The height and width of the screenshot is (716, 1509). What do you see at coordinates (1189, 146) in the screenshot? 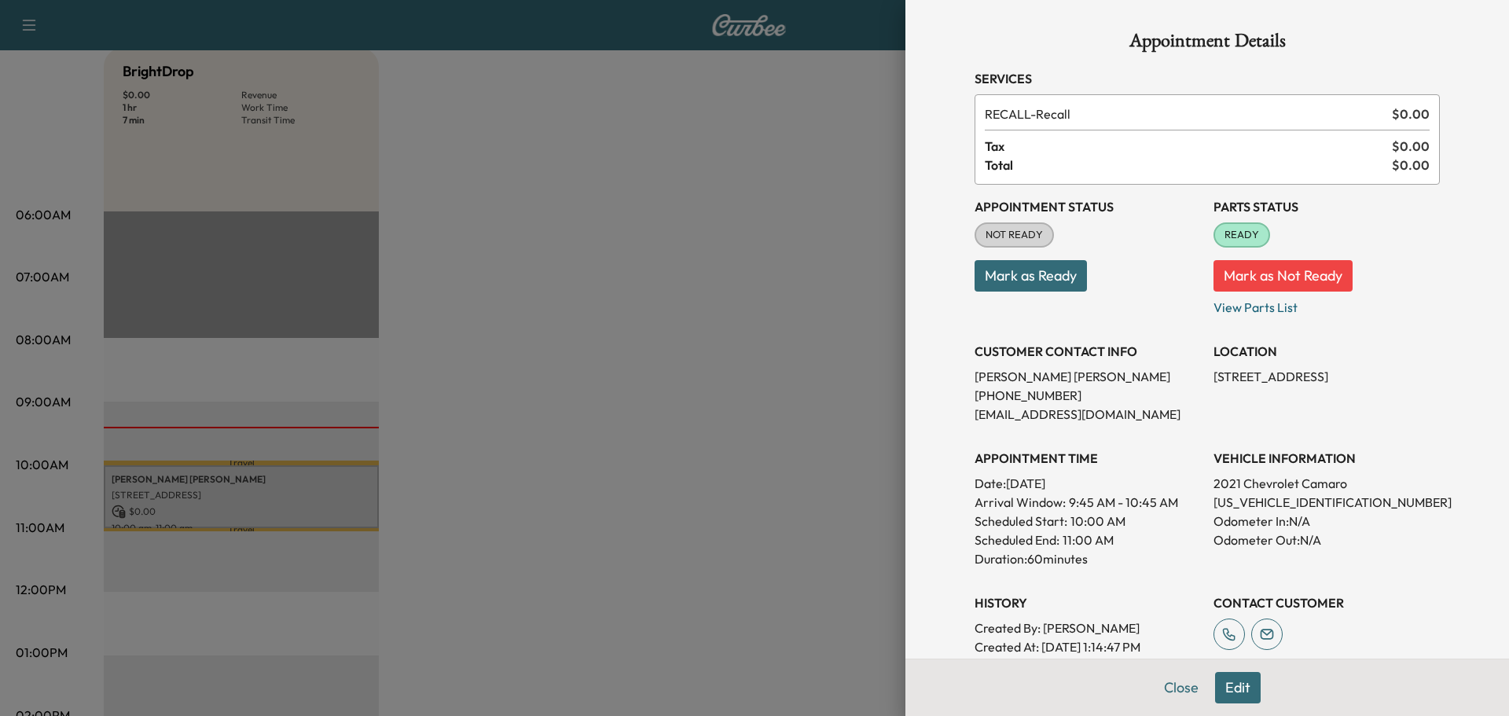
I see `span: Tax` at bounding box center [1189, 146].